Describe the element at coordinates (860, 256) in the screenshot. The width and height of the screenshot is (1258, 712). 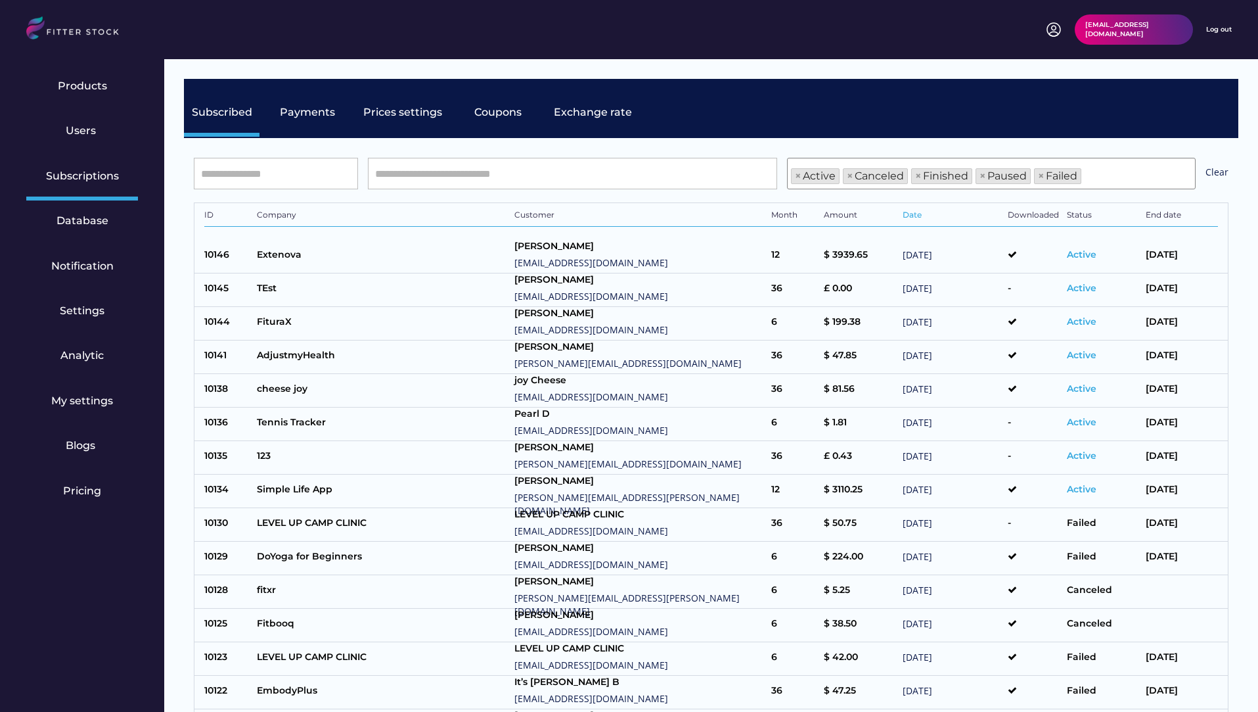
I see `div: $ 3939.65` at that location.